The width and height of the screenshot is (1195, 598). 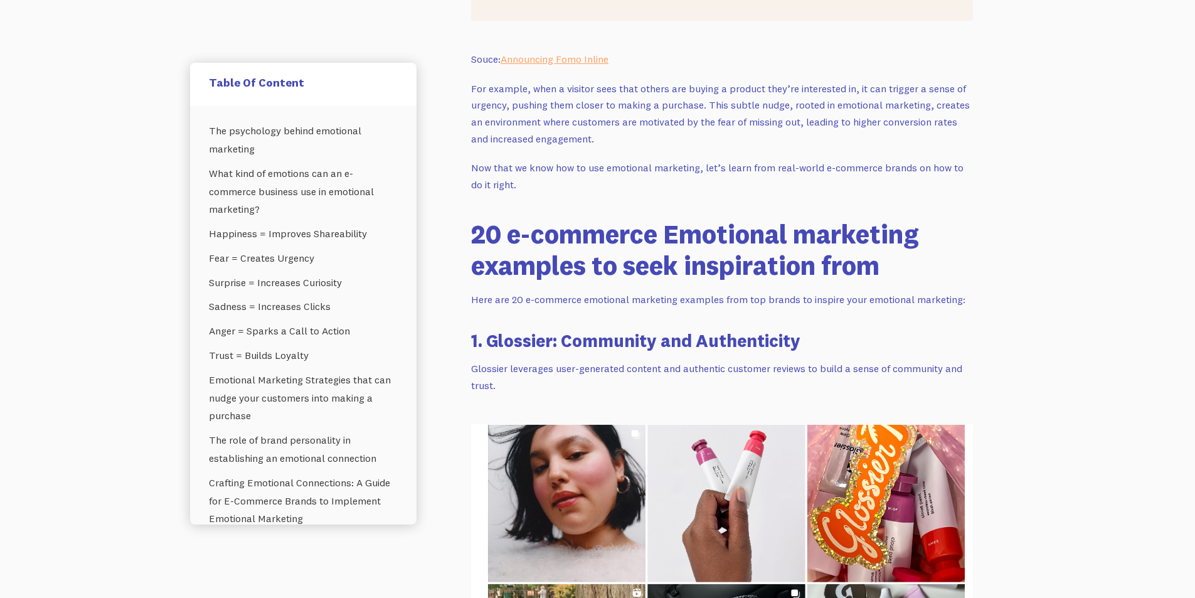 I want to click on p: Here are 20 e-commerce emotional marketing examples from top brands to inspire your emotional mar..., so click(x=722, y=299).